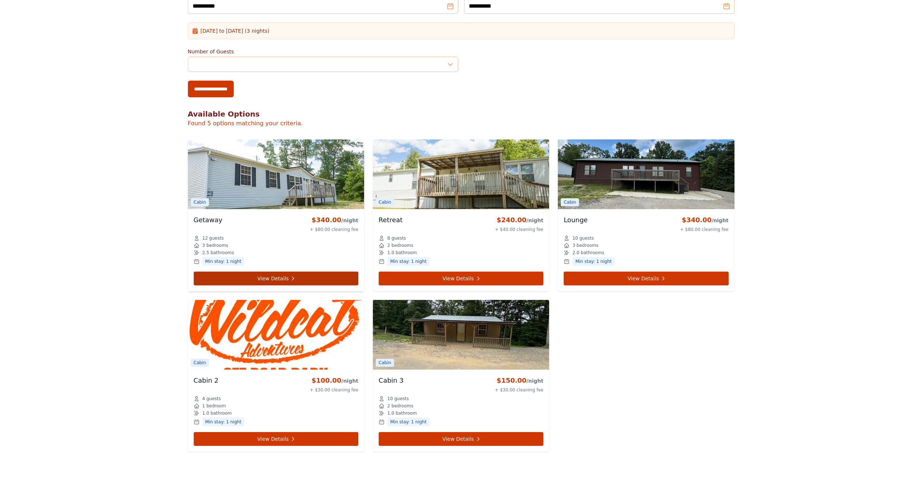 The image size is (922, 480). I want to click on p: Found 5 options matching your criteria., so click(461, 124).